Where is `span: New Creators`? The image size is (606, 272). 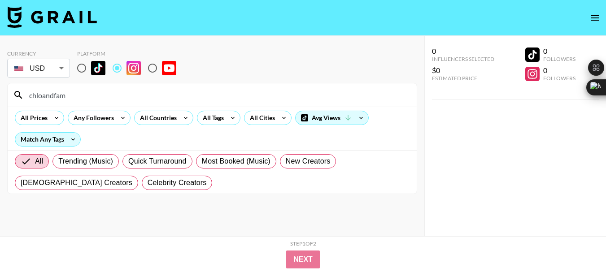 span: New Creators is located at coordinates (308, 162).